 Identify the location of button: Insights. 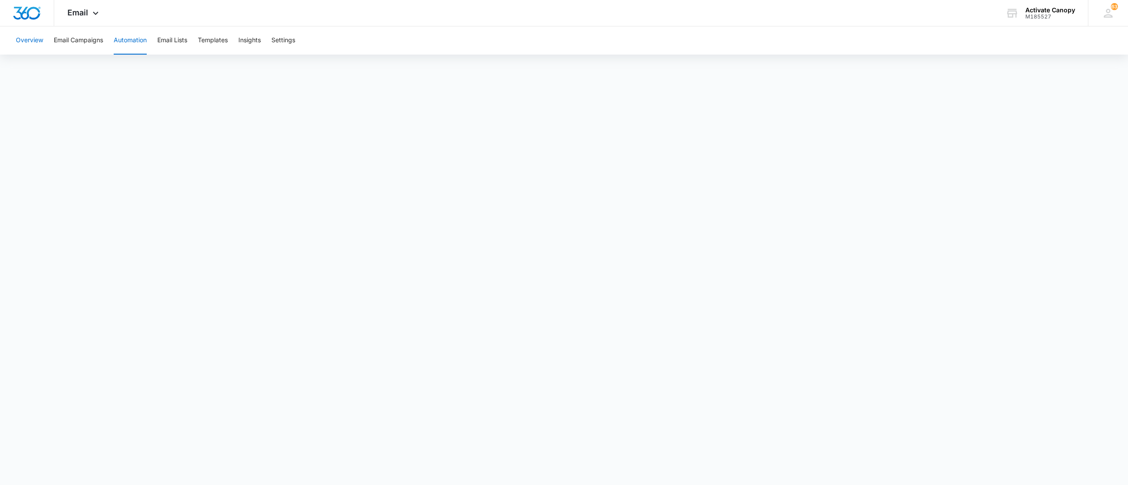
(249, 41).